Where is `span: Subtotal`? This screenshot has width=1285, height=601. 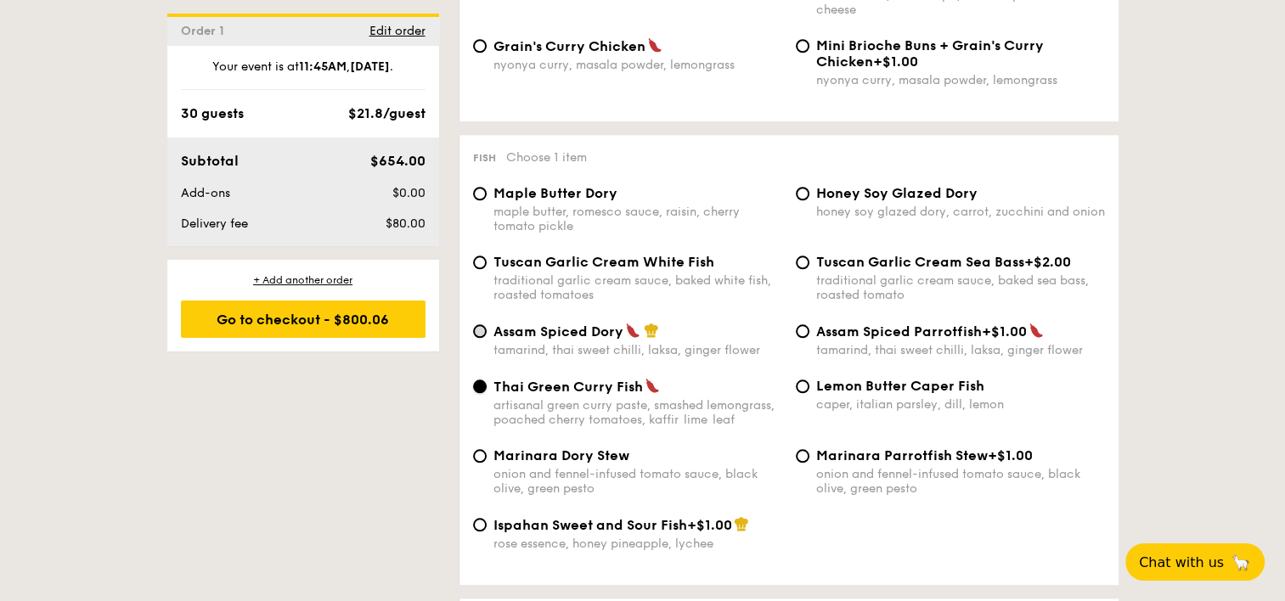
span: Subtotal is located at coordinates (210, 161).